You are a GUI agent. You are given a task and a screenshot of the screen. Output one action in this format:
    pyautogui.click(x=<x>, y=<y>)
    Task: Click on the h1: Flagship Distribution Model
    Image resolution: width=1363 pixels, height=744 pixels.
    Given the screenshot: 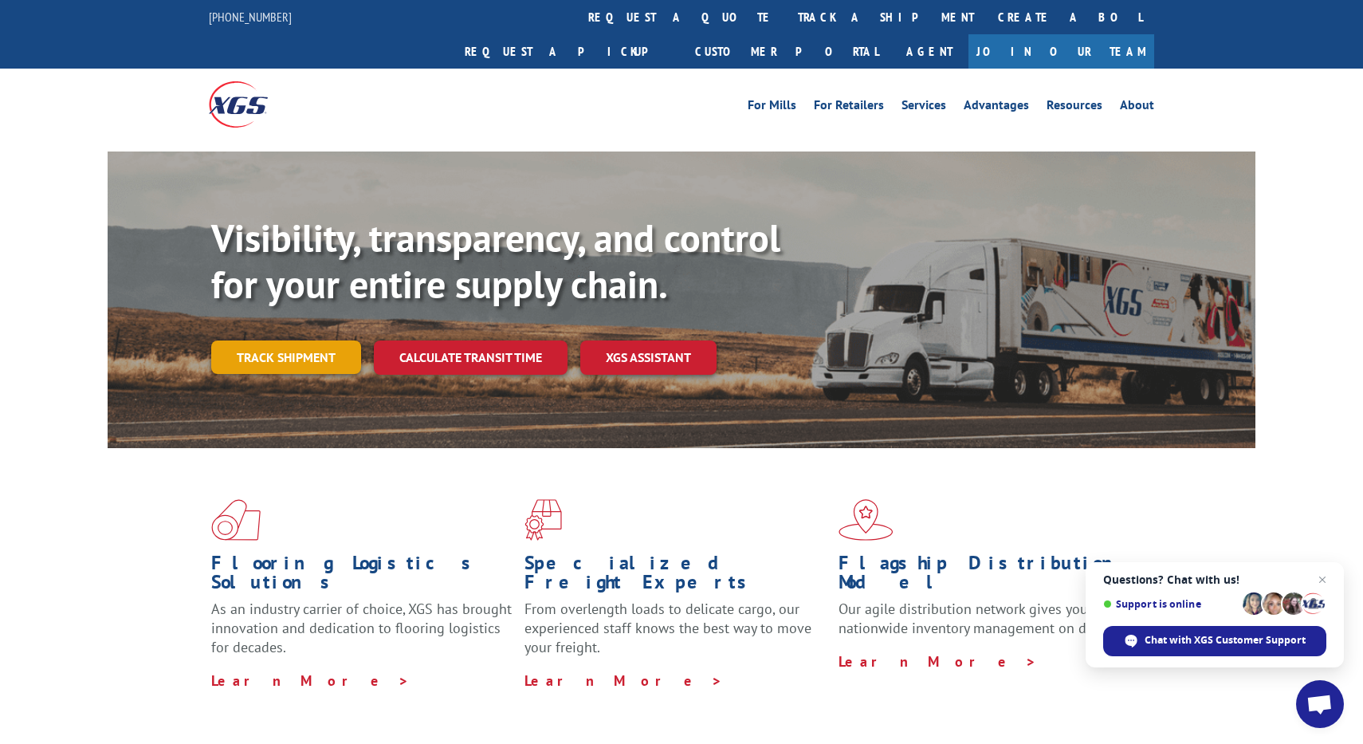 What is the action you would take?
    pyautogui.click(x=989, y=576)
    